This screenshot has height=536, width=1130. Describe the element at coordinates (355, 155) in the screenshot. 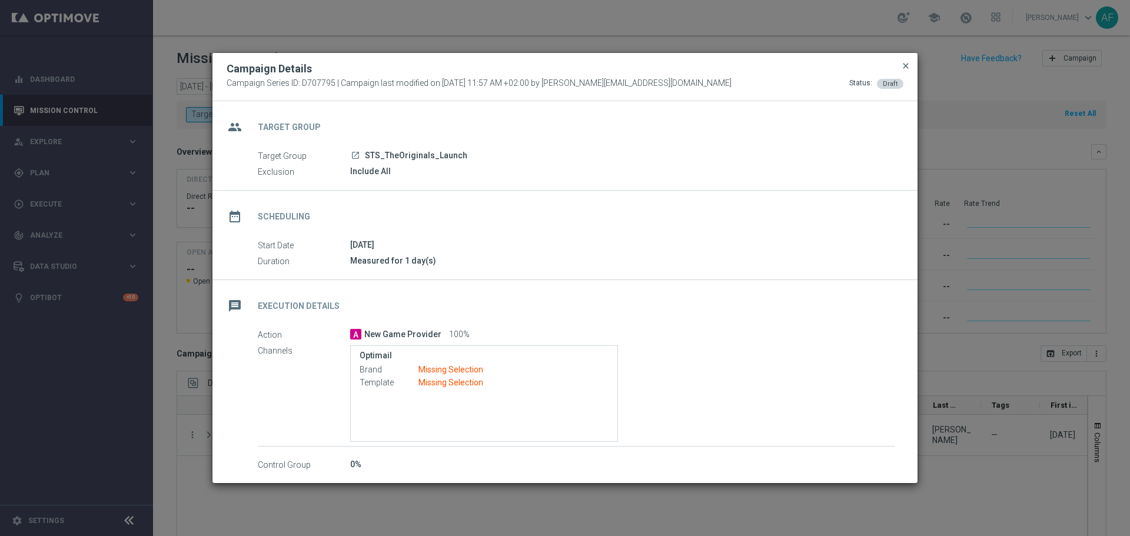

I see `i: launch` at that location.